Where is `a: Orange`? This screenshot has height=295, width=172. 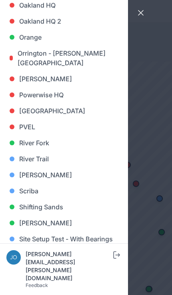
a: Orange is located at coordinates (64, 37).